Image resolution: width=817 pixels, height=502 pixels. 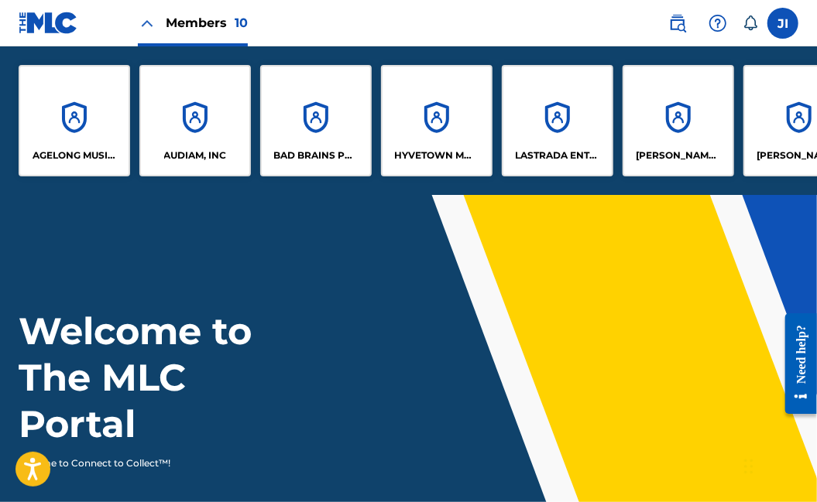 I want to click on a: AccountsBAD BRAINS PUBLISHING, so click(x=316, y=121).